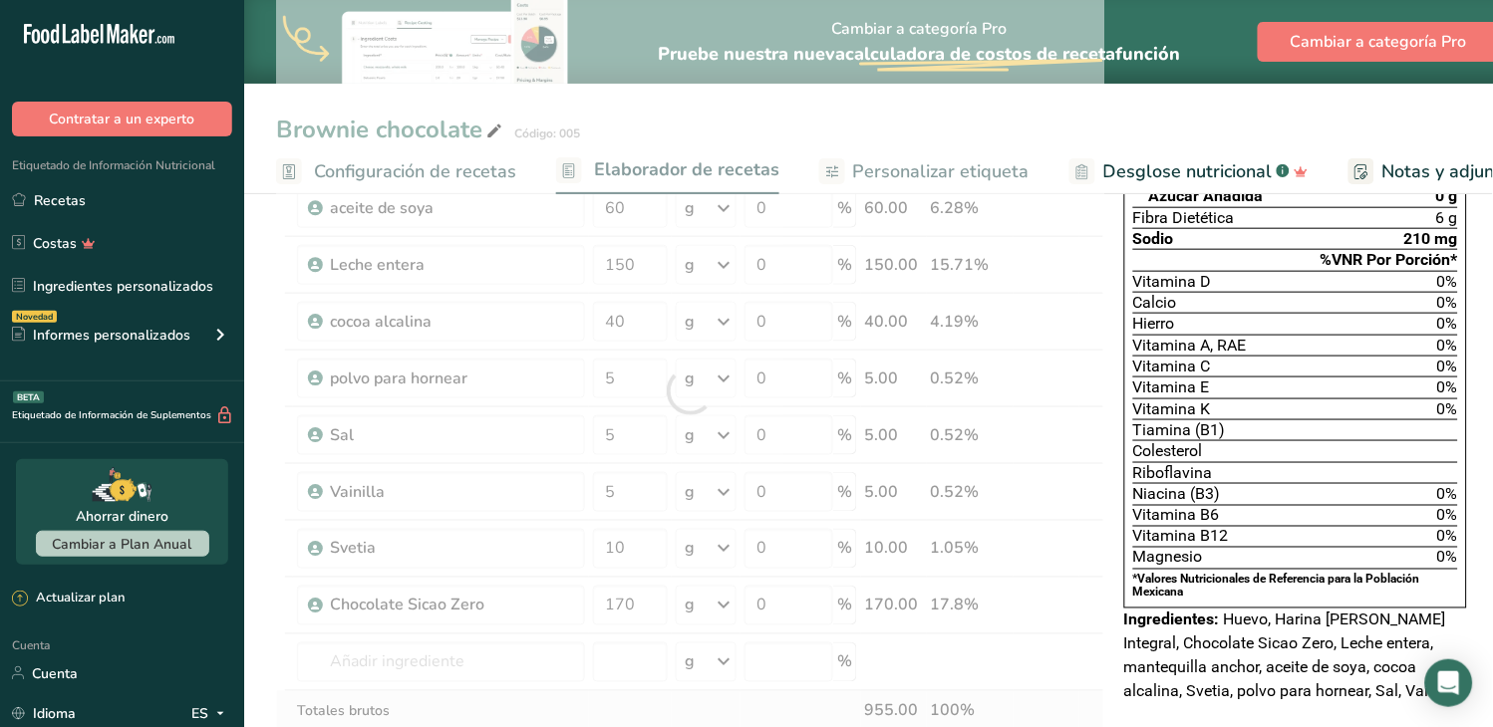 Image resolution: width=1493 pixels, height=727 pixels. What do you see at coordinates (1173, 473) in the screenshot?
I see `span: Riboflavina` at bounding box center [1173, 473].